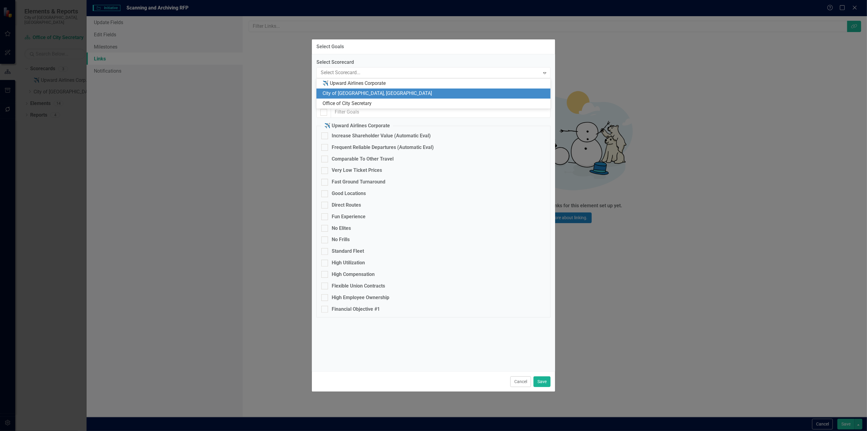 This screenshot has height=431, width=867. What do you see at coordinates (360, 297) in the screenshot?
I see `div: High Employee Ownership` at bounding box center [360, 297].